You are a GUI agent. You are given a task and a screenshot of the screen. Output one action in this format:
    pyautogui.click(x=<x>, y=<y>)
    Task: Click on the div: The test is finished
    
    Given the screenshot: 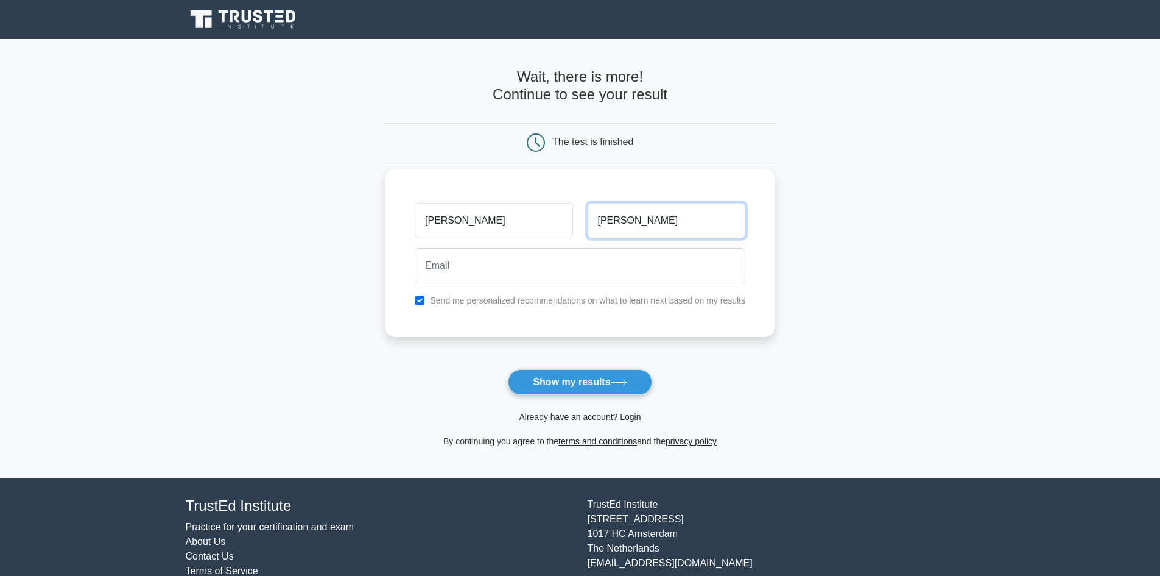 What is the action you would take?
    pyautogui.click(x=593, y=141)
    